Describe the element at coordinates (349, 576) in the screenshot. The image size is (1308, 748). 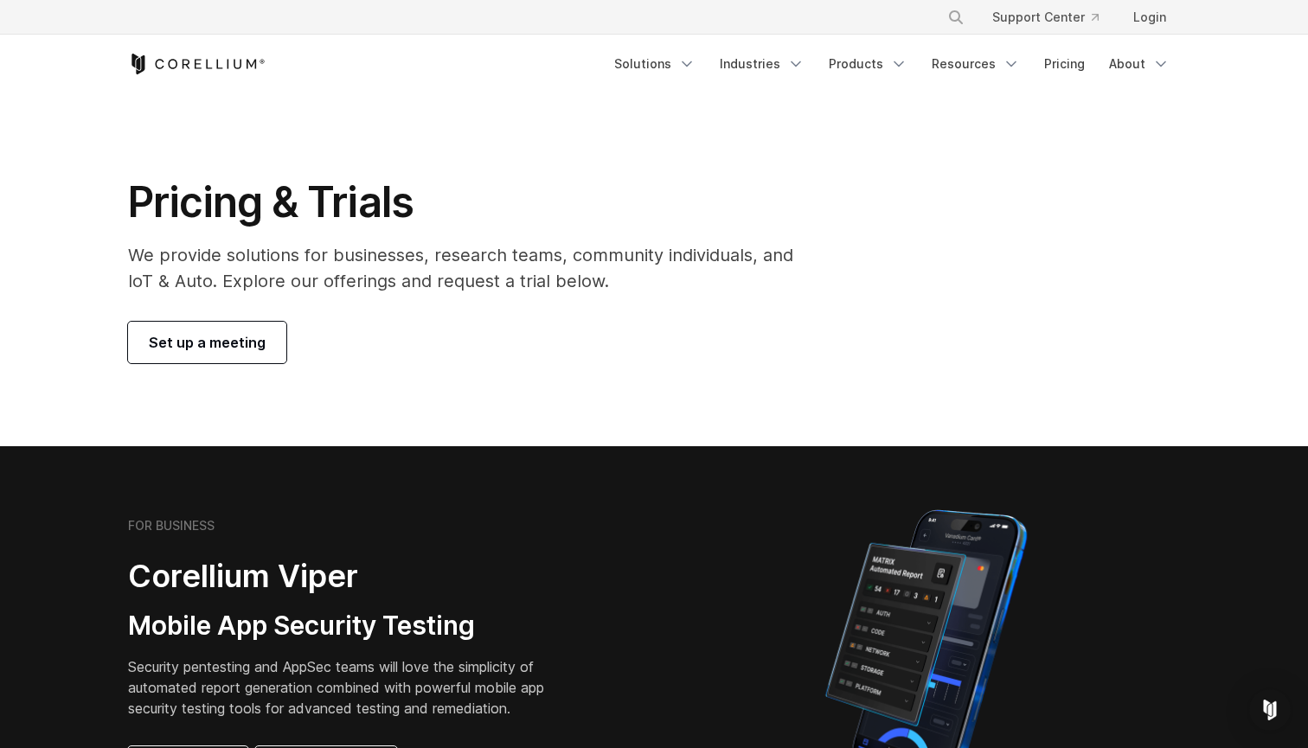
I see `h2: Corellium Viper` at that location.